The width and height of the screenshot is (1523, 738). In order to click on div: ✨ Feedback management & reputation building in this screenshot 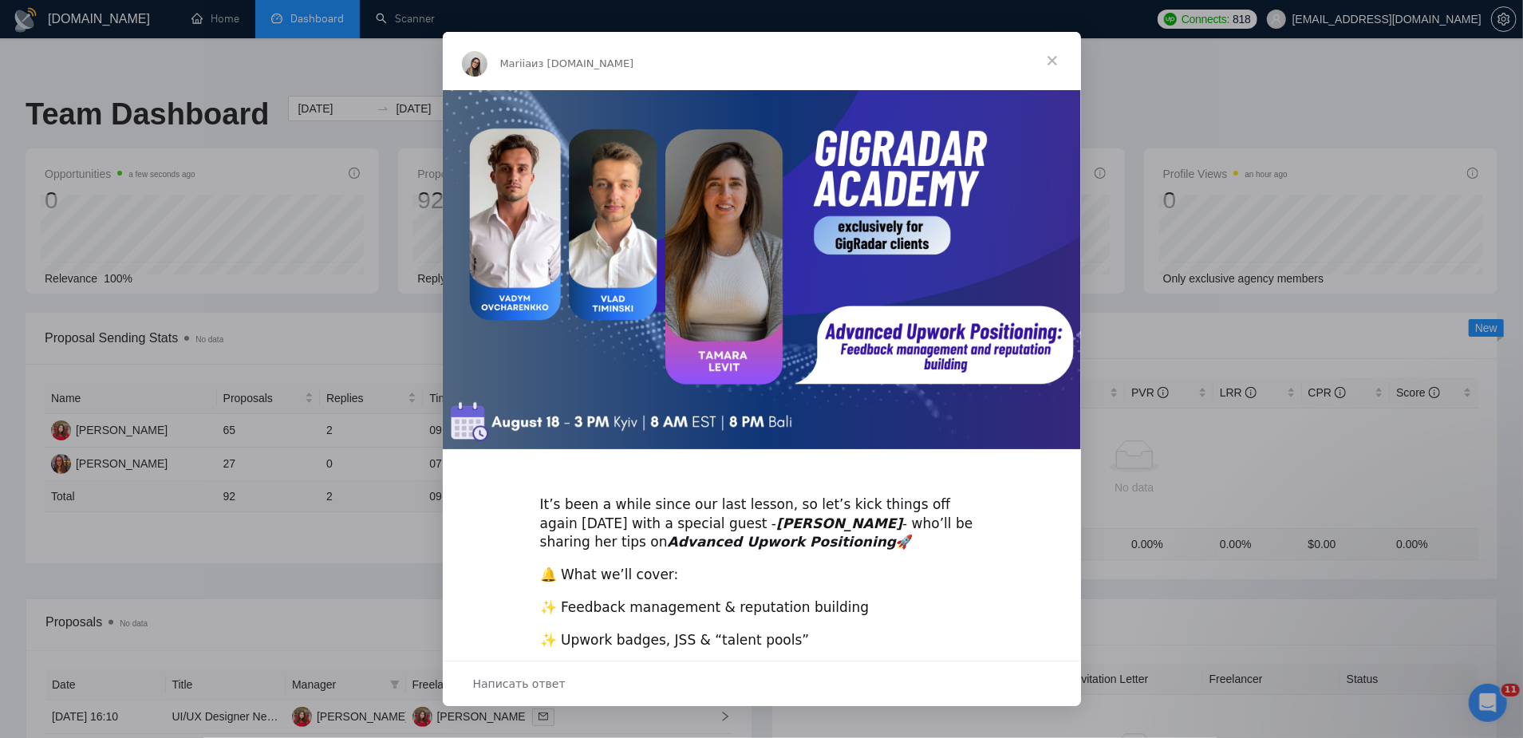, I will do `click(762, 608)`.